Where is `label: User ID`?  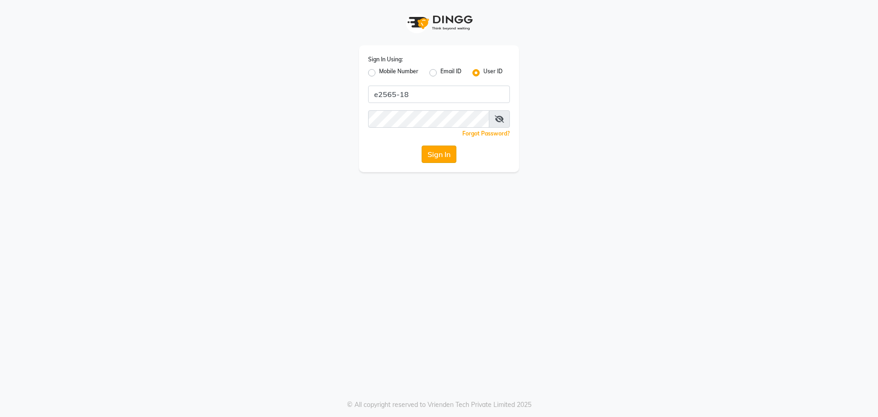 label: User ID is located at coordinates (493, 73).